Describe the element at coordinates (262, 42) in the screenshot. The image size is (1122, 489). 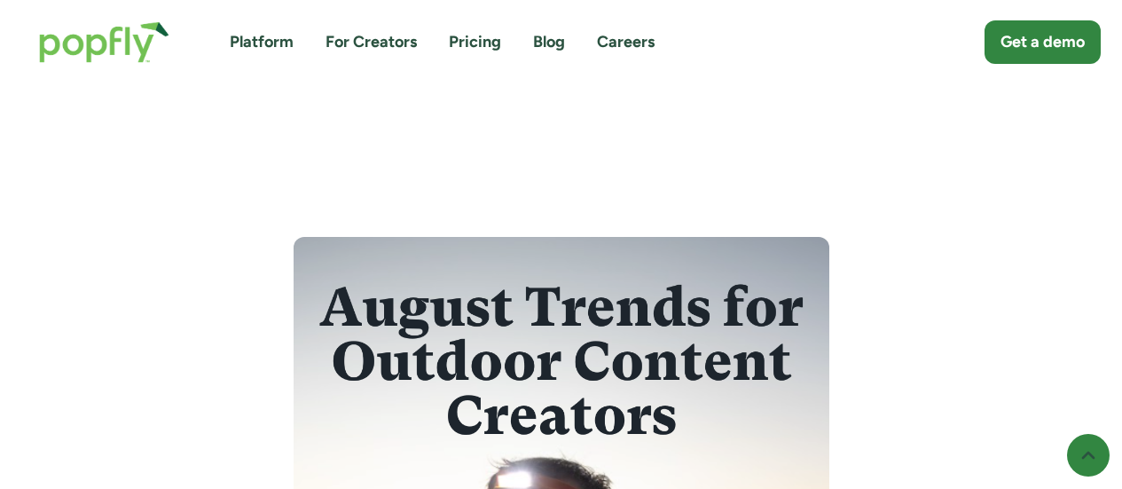
I see `a: Platform` at that location.